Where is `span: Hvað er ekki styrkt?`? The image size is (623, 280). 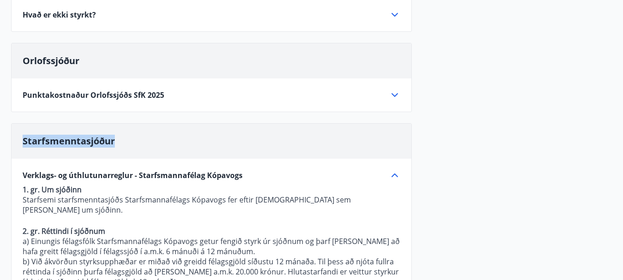 span: Hvað er ekki styrkt? is located at coordinates (59, 15).